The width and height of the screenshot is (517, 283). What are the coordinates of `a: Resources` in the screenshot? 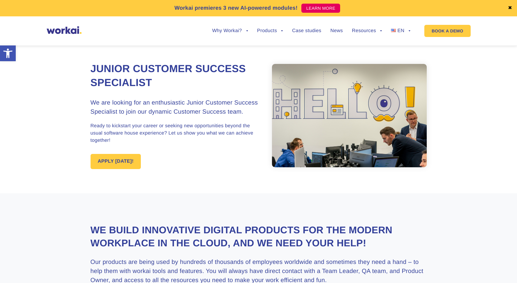 It's located at (367, 31).